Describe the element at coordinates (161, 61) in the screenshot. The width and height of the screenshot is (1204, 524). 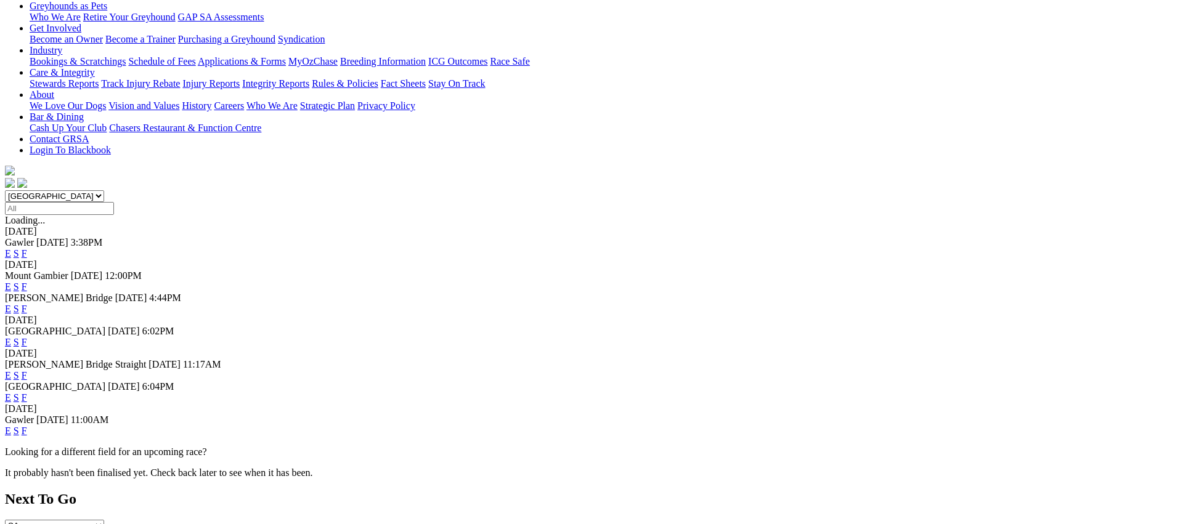
I see `a: Schedule of Fees` at that location.